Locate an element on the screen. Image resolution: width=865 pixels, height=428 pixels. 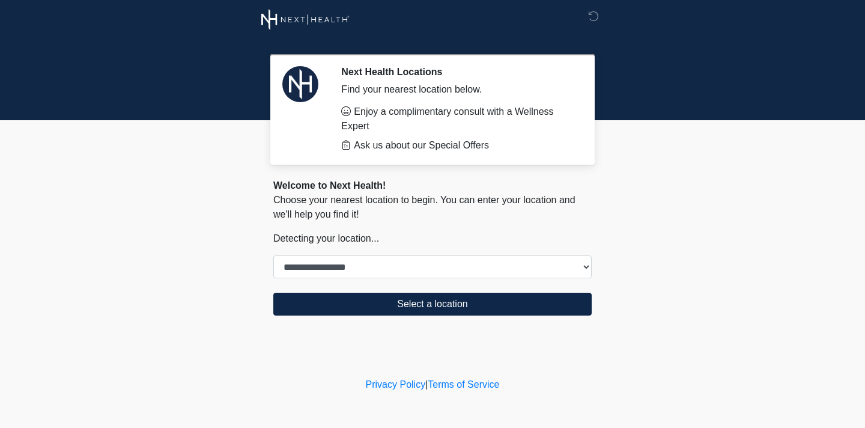
span: Choose your nearest location to begin. You can enter your location and we'll help you find it! is located at coordinates (424, 207).